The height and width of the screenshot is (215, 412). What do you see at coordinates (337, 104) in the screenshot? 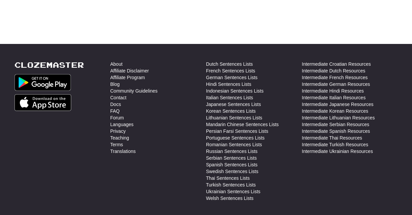
I see `a: Intermediate Japanese Resources` at bounding box center [337, 104].